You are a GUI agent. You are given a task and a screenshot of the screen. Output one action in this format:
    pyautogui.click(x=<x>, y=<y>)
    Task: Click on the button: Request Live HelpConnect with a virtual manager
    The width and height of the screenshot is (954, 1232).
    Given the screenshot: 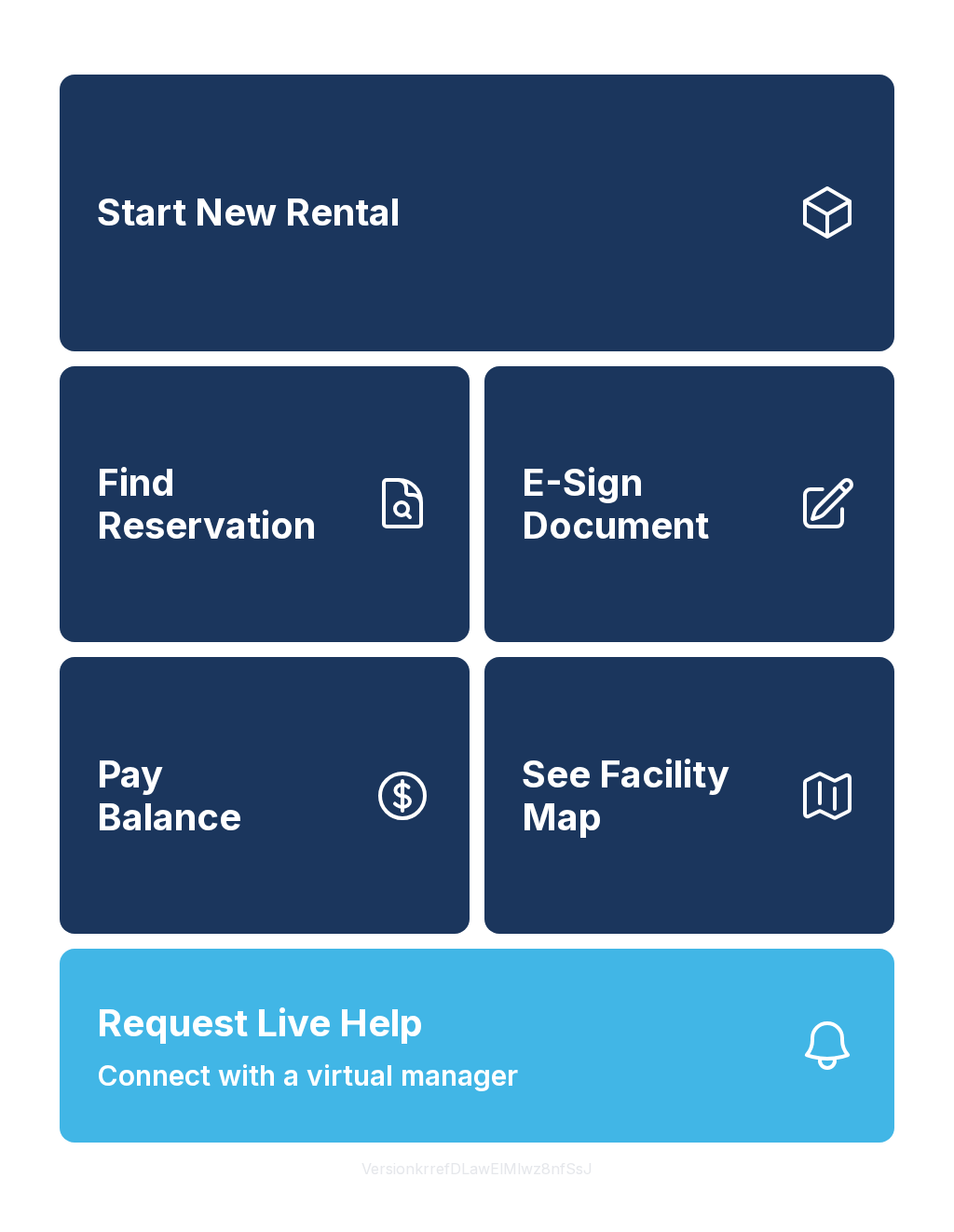 What is the action you would take?
    pyautogui.click(x=477, y=1046)
    